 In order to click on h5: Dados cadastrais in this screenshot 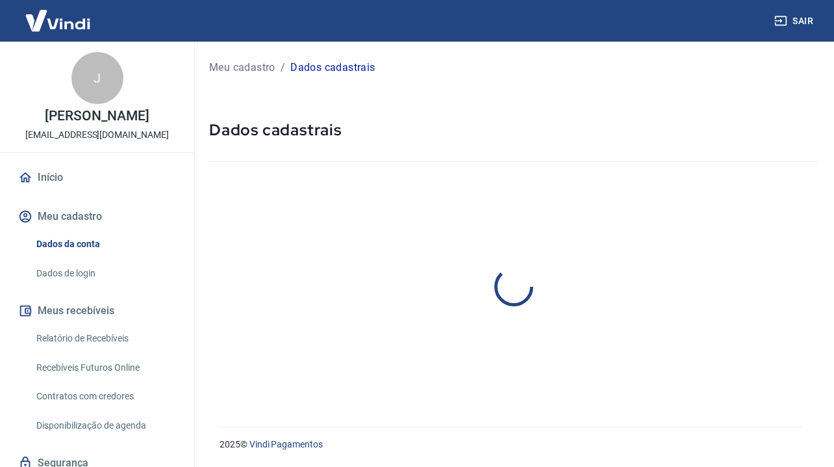, I will do `click(514, 130)`.